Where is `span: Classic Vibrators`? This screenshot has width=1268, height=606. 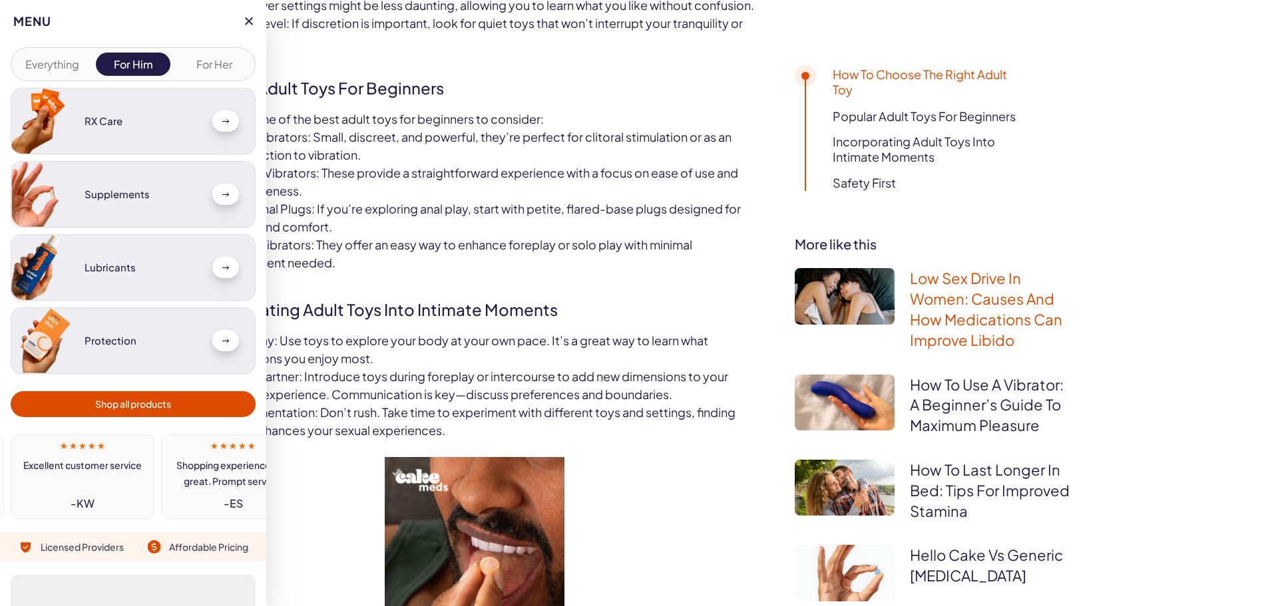 span: Classic Vibrators is located at coordinates (269, 172).